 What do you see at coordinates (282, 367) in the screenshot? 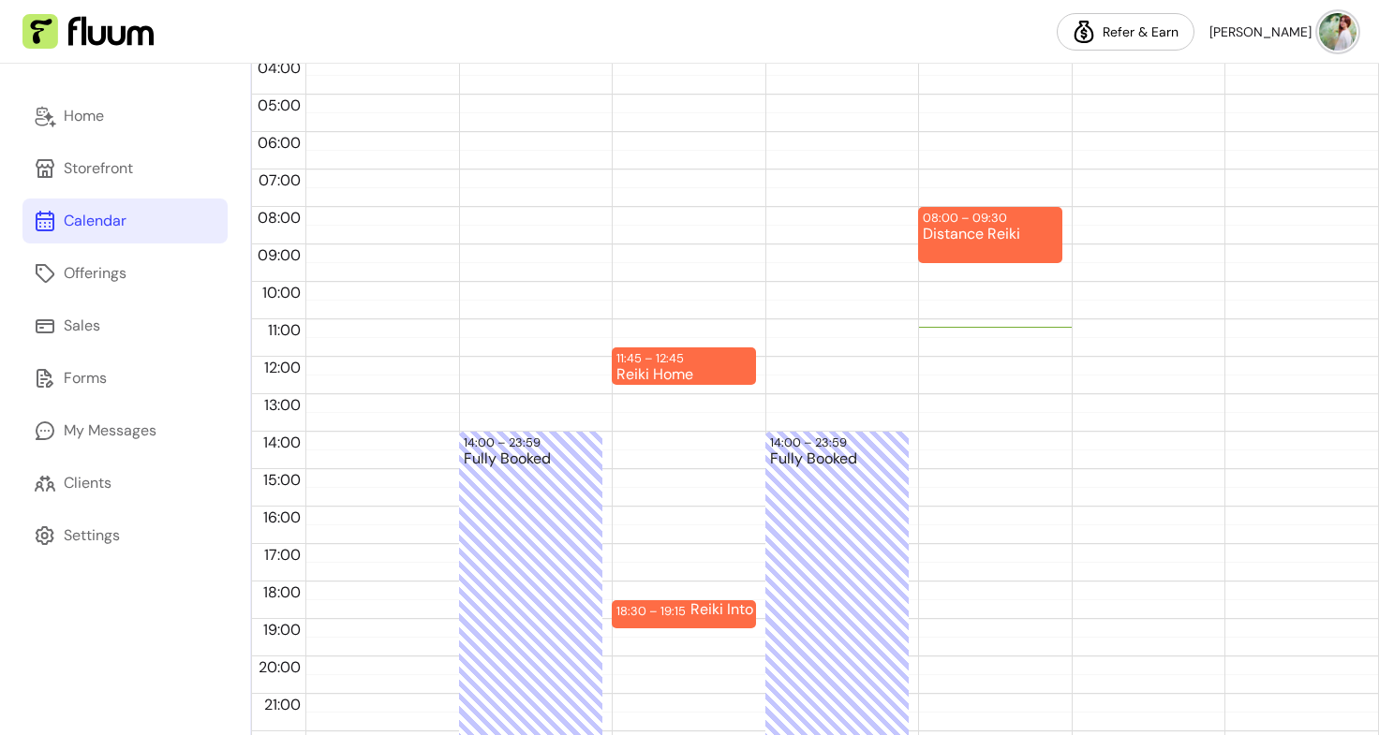
I see `span: 12:00` at bounding box center [282, 367].